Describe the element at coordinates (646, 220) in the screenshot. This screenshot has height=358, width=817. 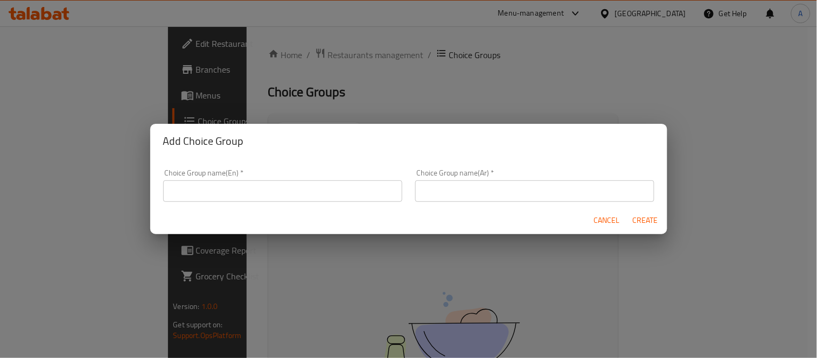
I see `button: Create` at that location.